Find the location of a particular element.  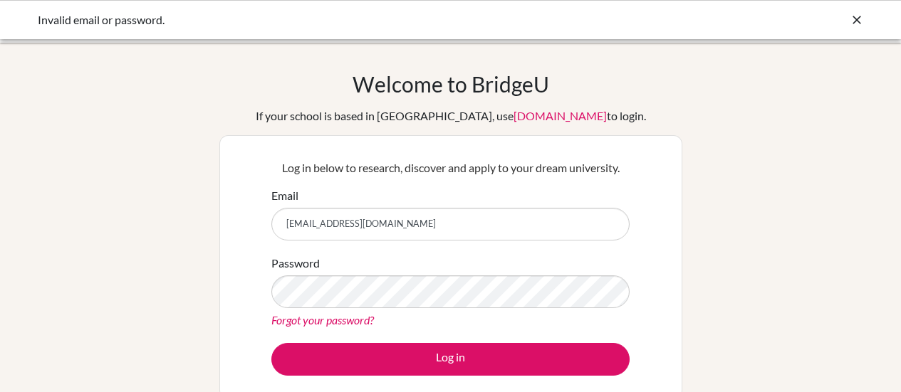

div: Invalid email or password. is located at coordinates (344, 20).